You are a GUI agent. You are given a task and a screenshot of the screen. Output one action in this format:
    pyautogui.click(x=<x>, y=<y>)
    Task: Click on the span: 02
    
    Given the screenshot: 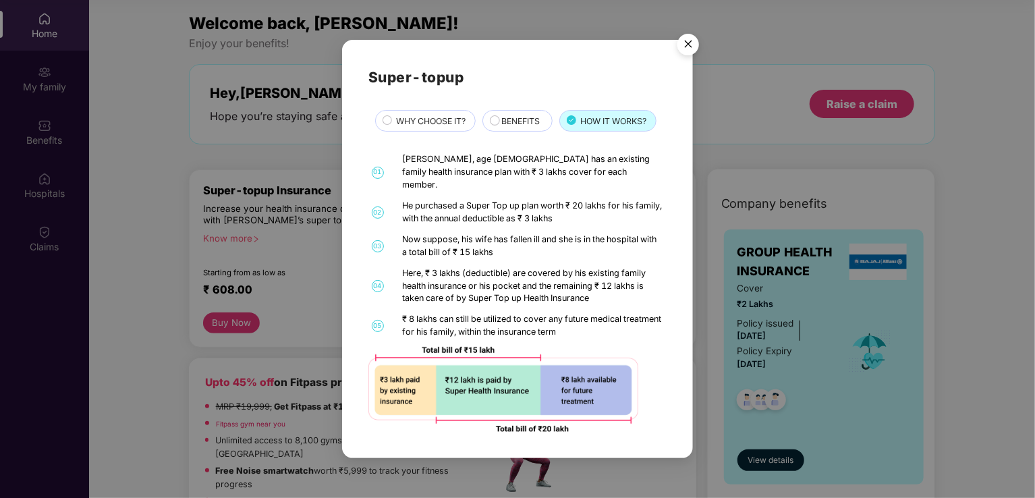 What is the action you would take?
    pyautogui.click(x=378, y=213)
    